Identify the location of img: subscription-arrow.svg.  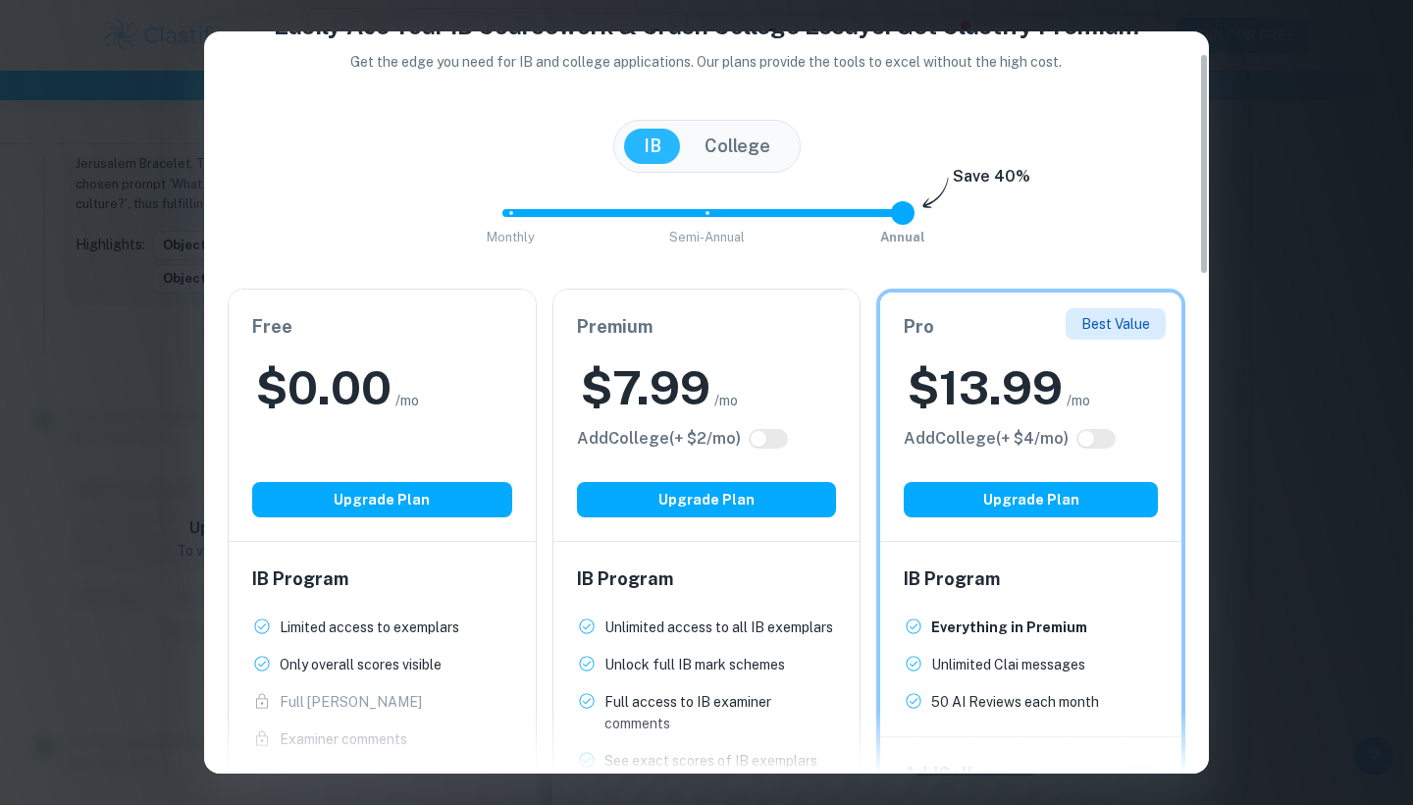
(935, 193).